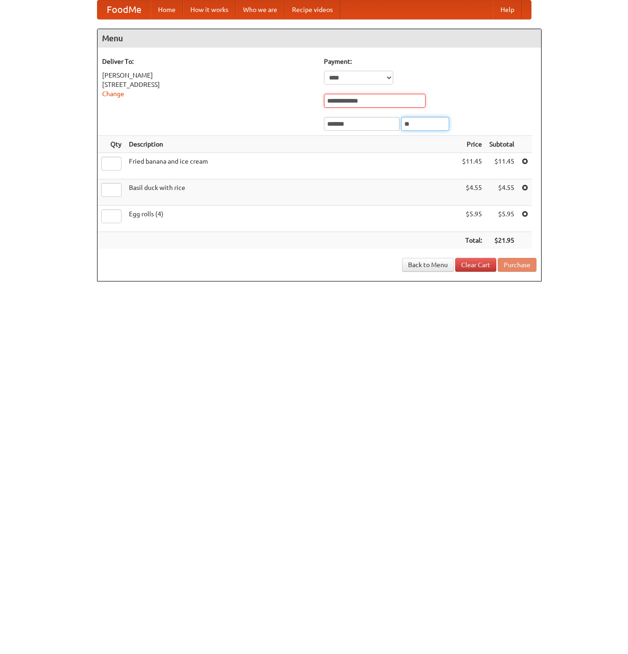 The width and height of the screenshot is (628, 654). I want to click on th: $21.95, so click(502, 240).